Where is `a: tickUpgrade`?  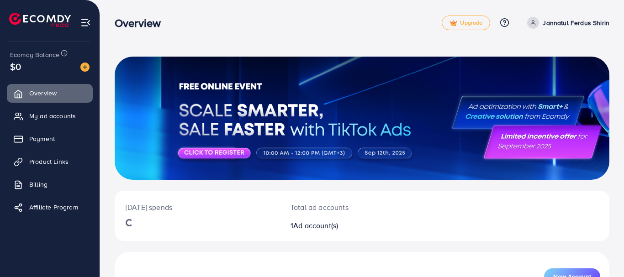
a: tickUpgrade is located at coordinates (466, 23).